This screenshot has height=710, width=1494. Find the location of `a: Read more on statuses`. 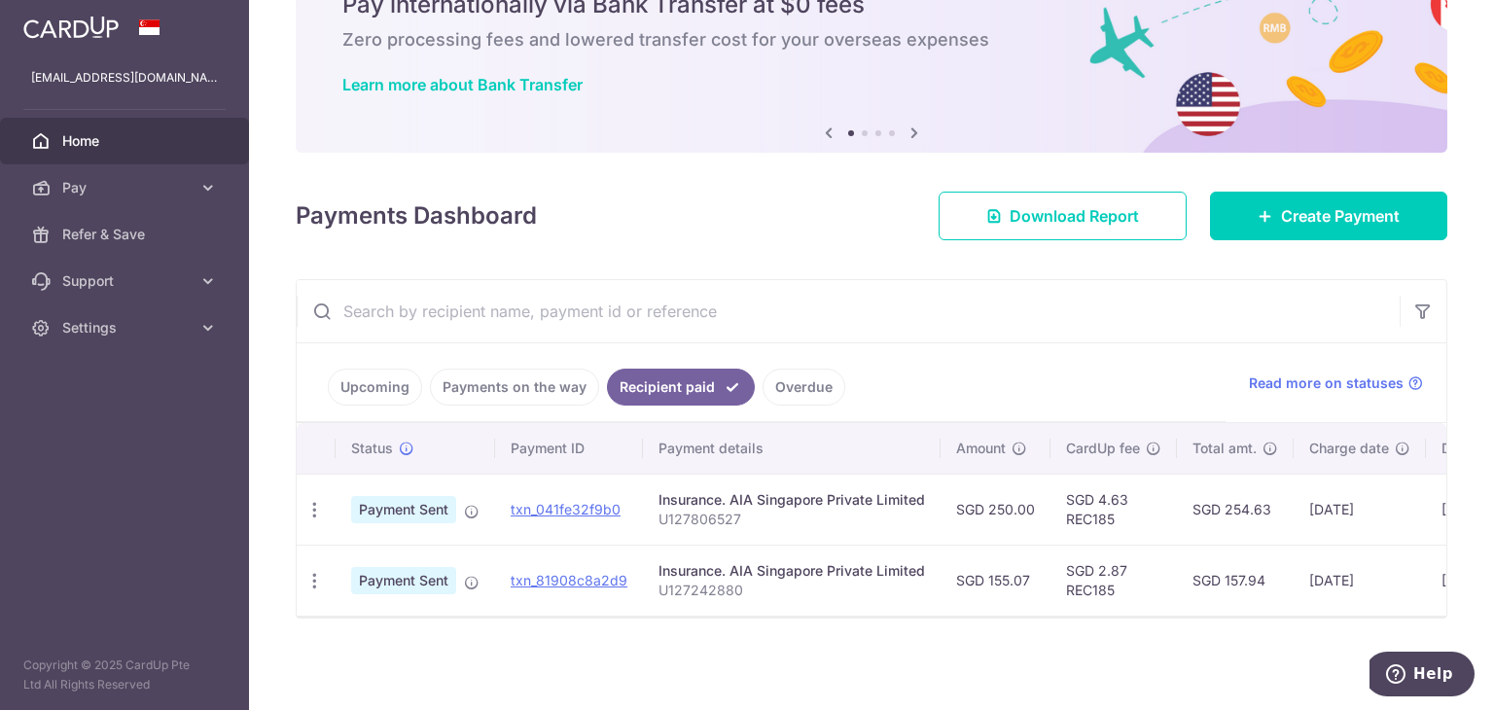

a: Read more on statuses is located at coordinates (1336, 383).